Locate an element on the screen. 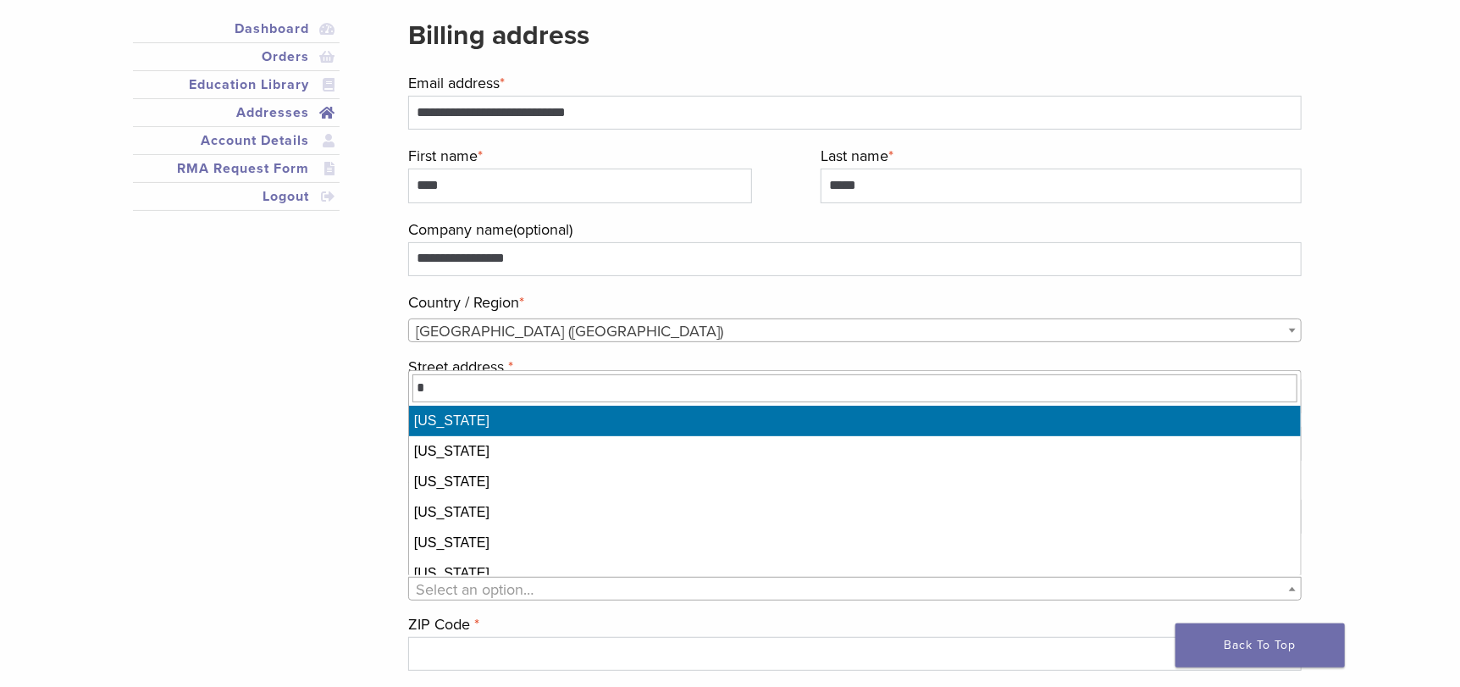 Image resolution: width=1460 pixels, height=687 pixels. a: Orders is located at coordinates (236, 57).